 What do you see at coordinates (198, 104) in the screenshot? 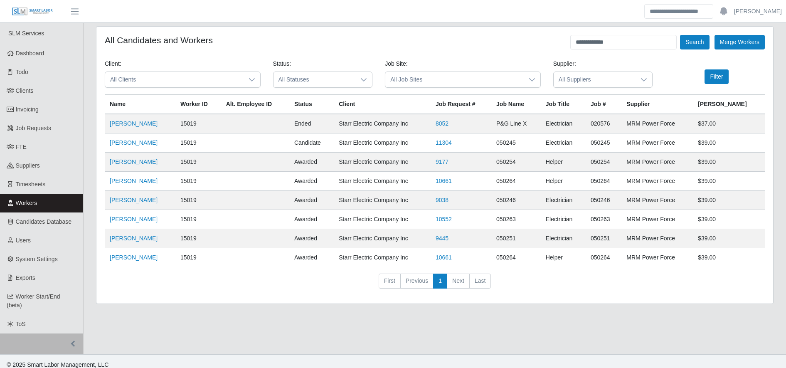
I see `th: Worker ID` at bounding box center [198, 104].